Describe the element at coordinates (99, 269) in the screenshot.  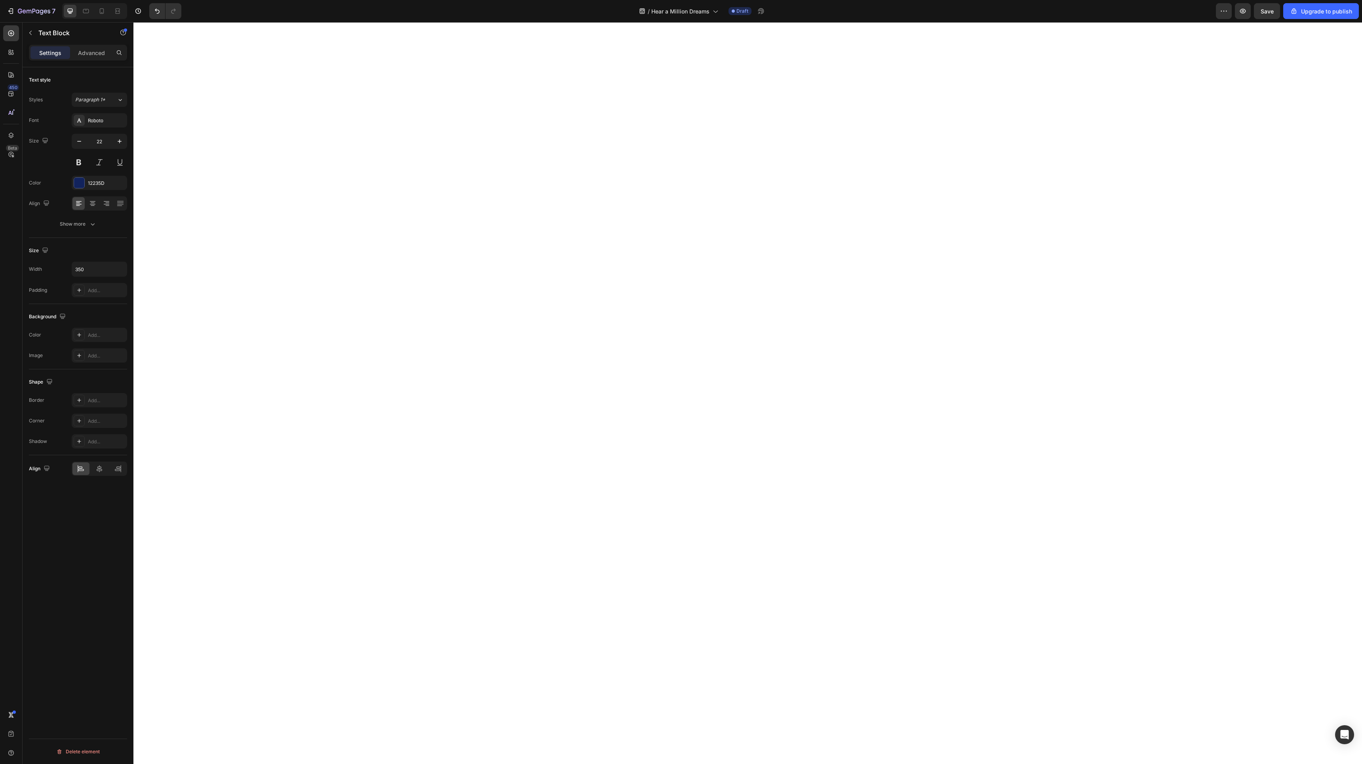
I see `input: Auto` at that location.